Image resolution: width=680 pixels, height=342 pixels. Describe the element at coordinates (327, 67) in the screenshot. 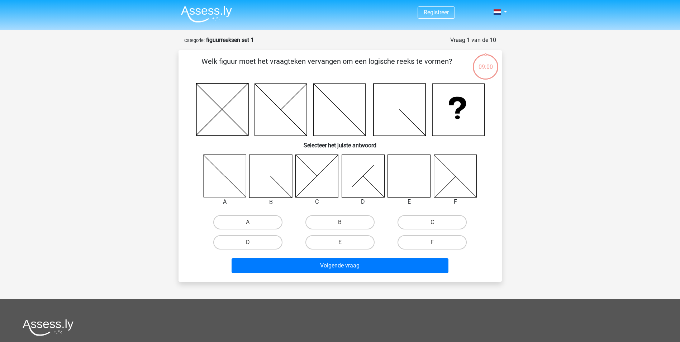

I see `p: Welk figuur moet het vraagteken vervangen om een logische reeks te vormen?` at that location.